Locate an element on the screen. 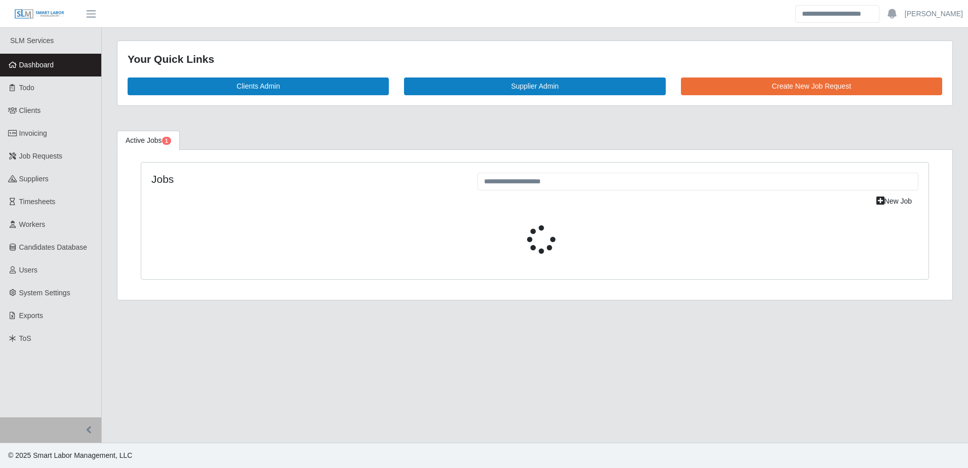 This screenshot has height=468, width=968. input: Search is located at coordinates (837, 14).